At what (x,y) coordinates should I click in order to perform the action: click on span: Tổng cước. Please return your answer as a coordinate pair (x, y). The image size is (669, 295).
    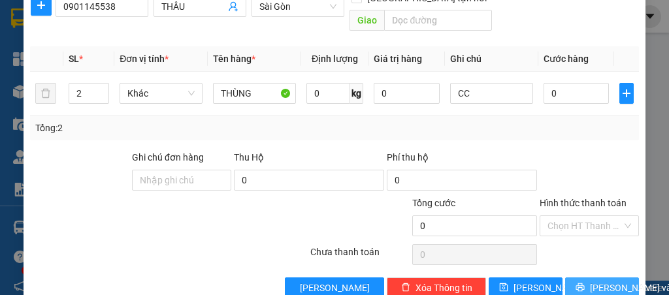
    Looking at the image, I should click on (434, 203).